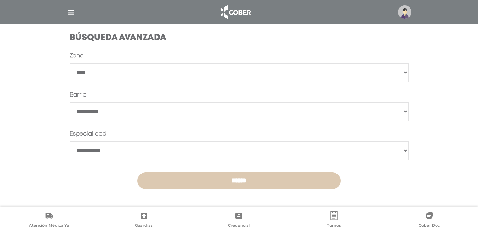 The height and width of the screenshot is (231, 478). What do you see at coordinates (144, 220) in the screenshot?
I see `a: Guardias` at bounding box center [144, 220].